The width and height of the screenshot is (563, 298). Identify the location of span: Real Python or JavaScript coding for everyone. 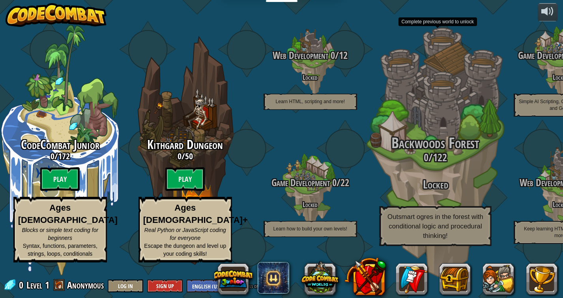
(185, 234).